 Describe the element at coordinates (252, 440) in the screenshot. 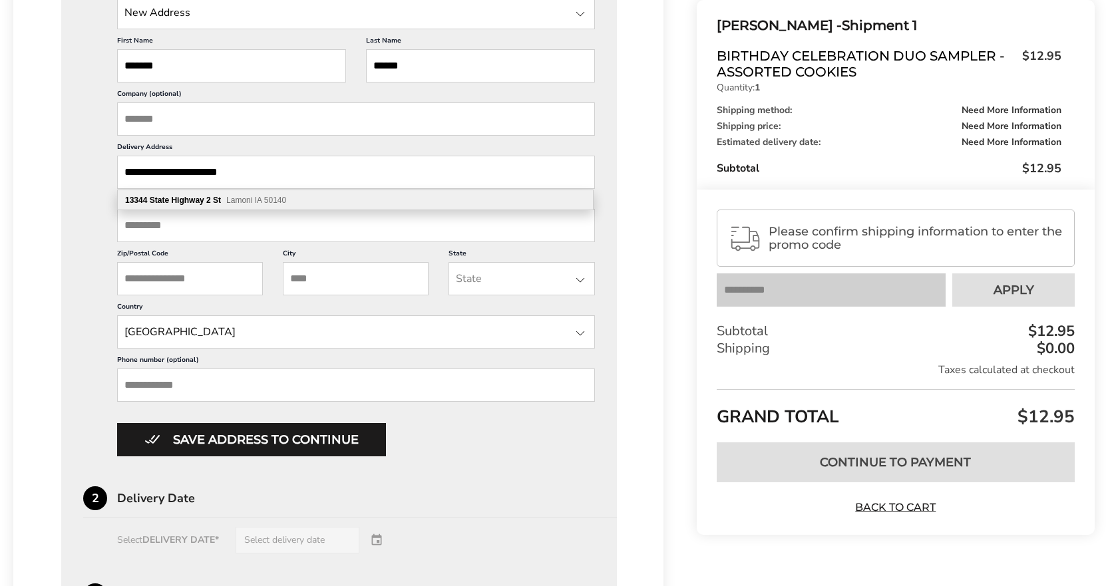

I see `button: Button save address` at that location.